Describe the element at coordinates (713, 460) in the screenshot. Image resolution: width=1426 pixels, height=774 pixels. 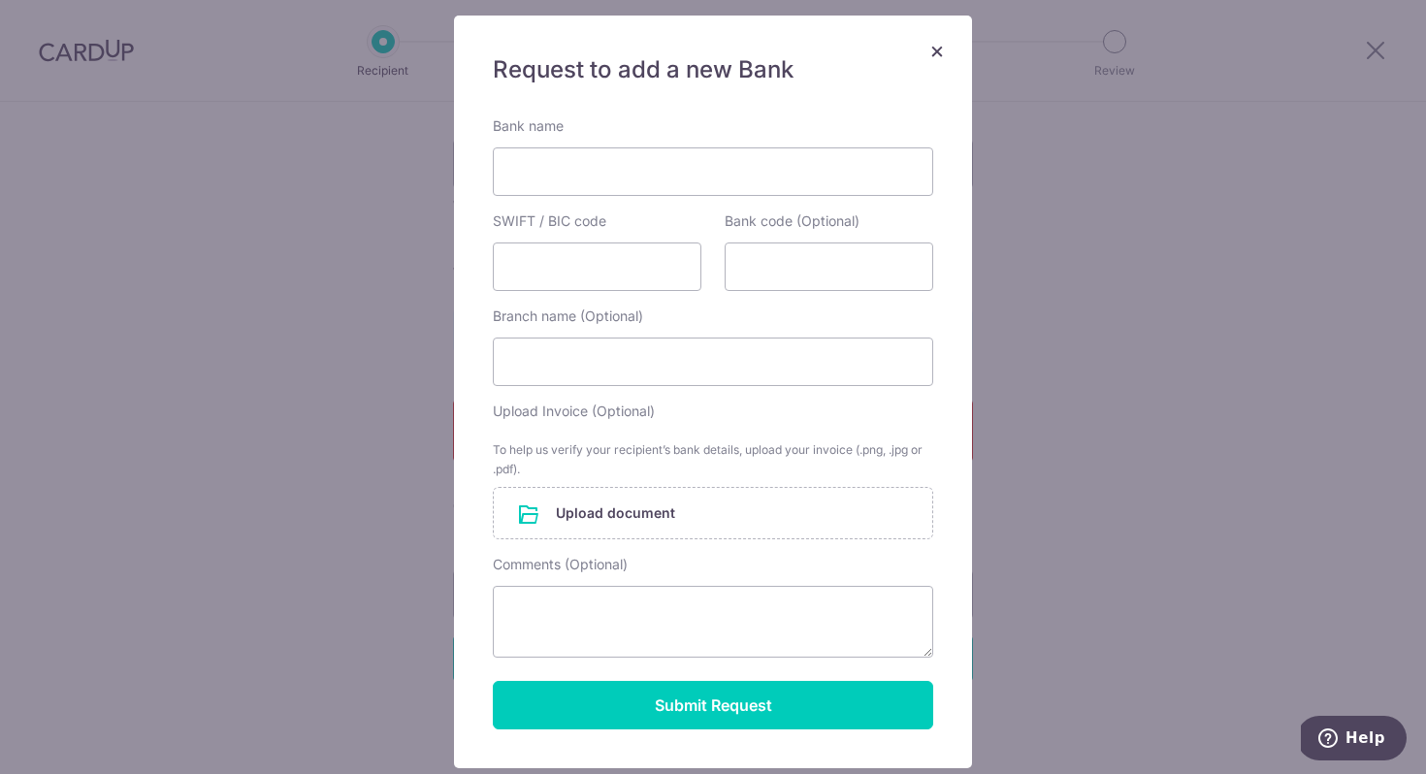
I see `div: To help us verify your recipient’s bank details, upload your invoice (.png, .jpg or .pdf).` at that location.